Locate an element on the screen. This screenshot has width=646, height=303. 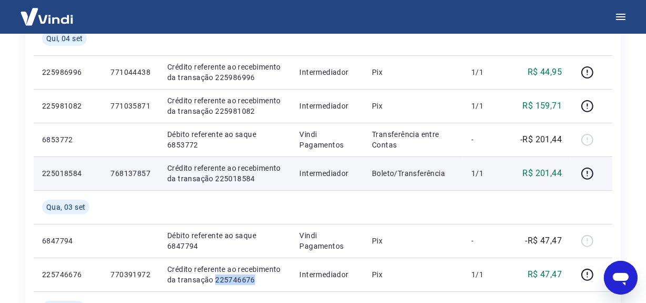
p: Boleto/Transferência is located at coordinates (413, 173).